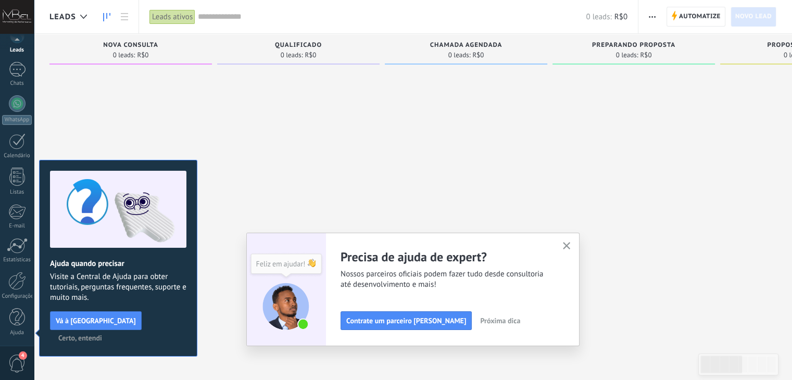  I want to click on div: Leads, so click(17, 50).